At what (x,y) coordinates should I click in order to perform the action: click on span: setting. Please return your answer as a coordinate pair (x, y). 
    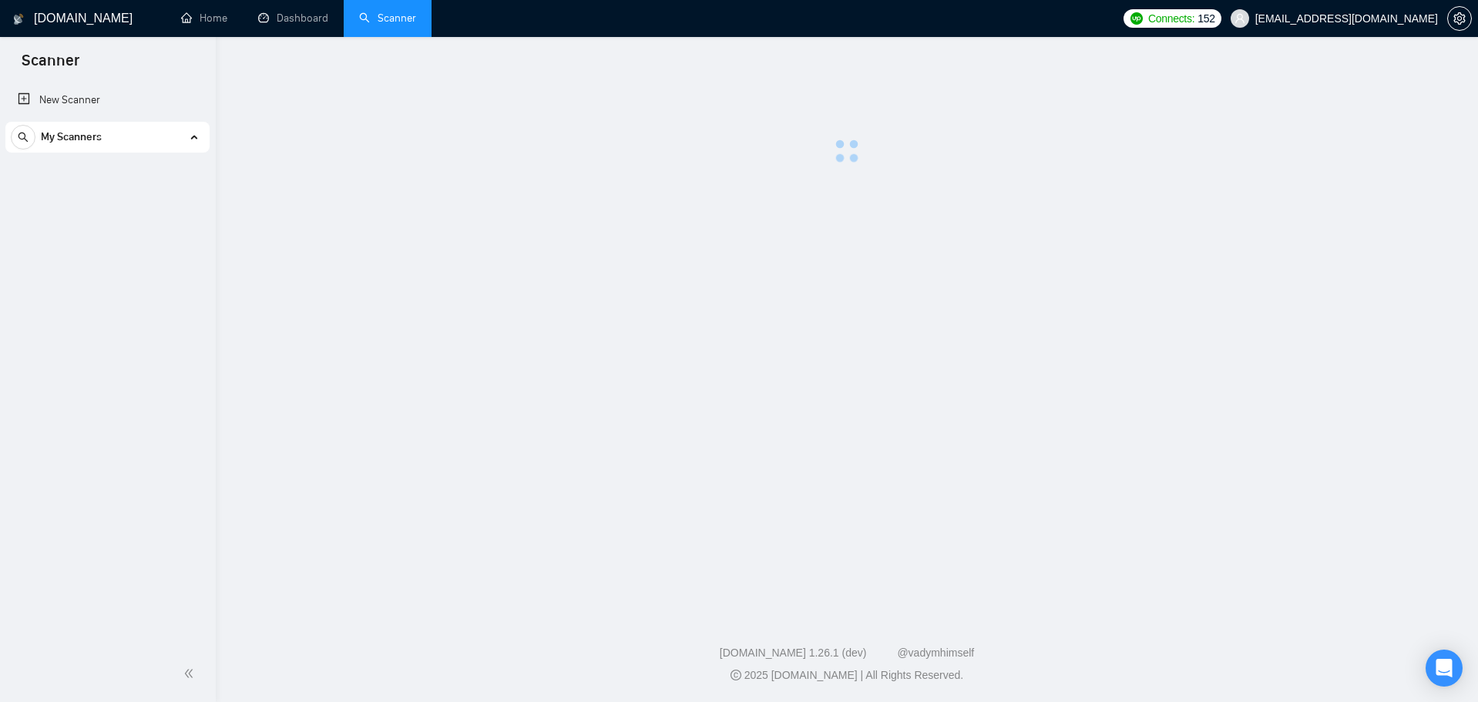
    Looking at the image, I should click on (1459, 18).